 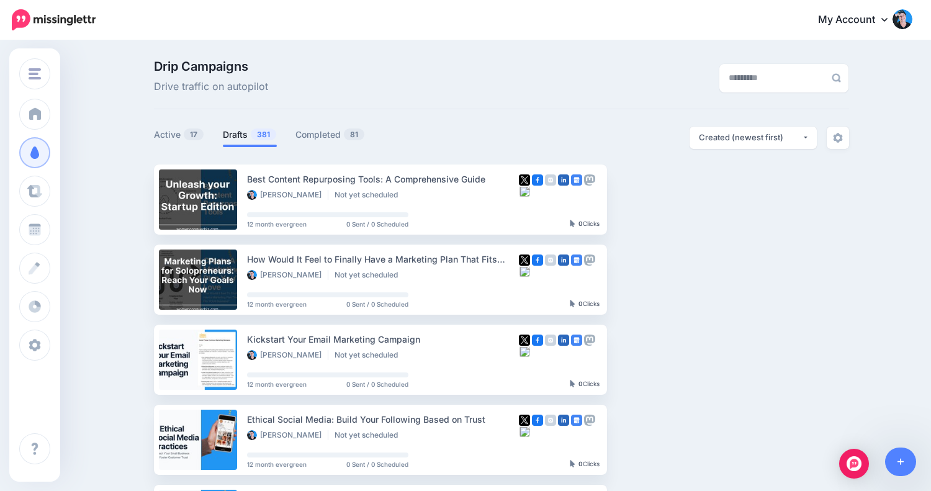 I want to click on span: Drive traffic on autopilot, so click(x=211, y=87).